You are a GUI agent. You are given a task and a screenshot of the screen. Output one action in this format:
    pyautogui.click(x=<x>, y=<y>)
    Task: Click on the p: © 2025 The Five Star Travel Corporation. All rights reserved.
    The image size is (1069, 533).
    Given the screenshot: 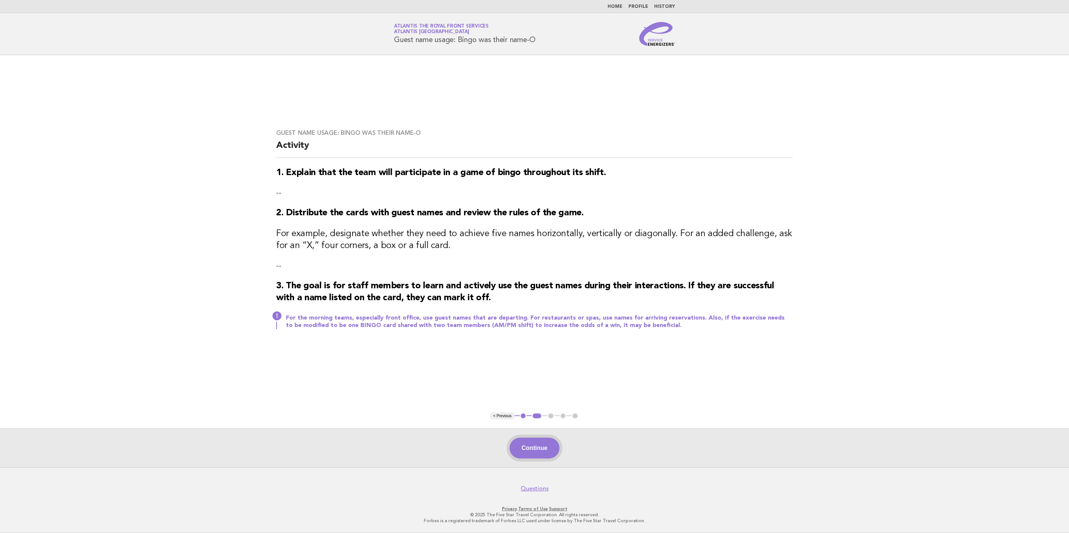 What is the action you would take?
    pyautogui.click(x=535, y=515)
    